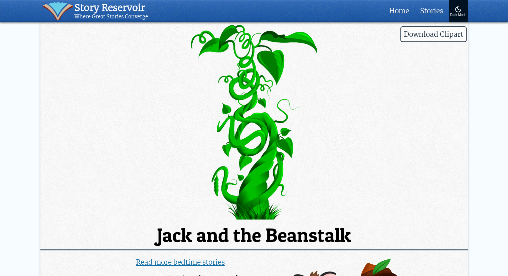  I want to click on img: Turn On Dark Mode, so click(458, 9).